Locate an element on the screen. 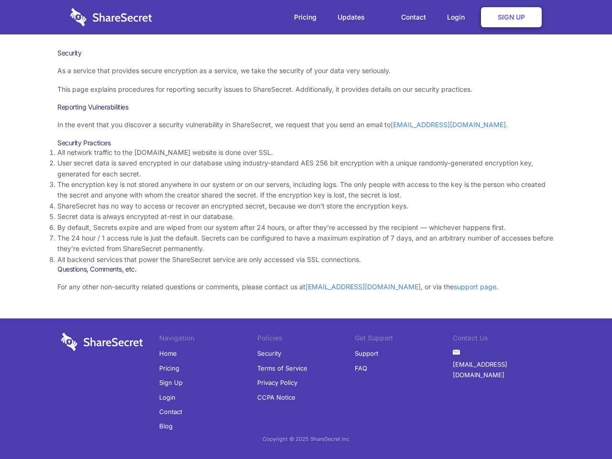  a: CCPA Notice is located at coordinates (276, 397).